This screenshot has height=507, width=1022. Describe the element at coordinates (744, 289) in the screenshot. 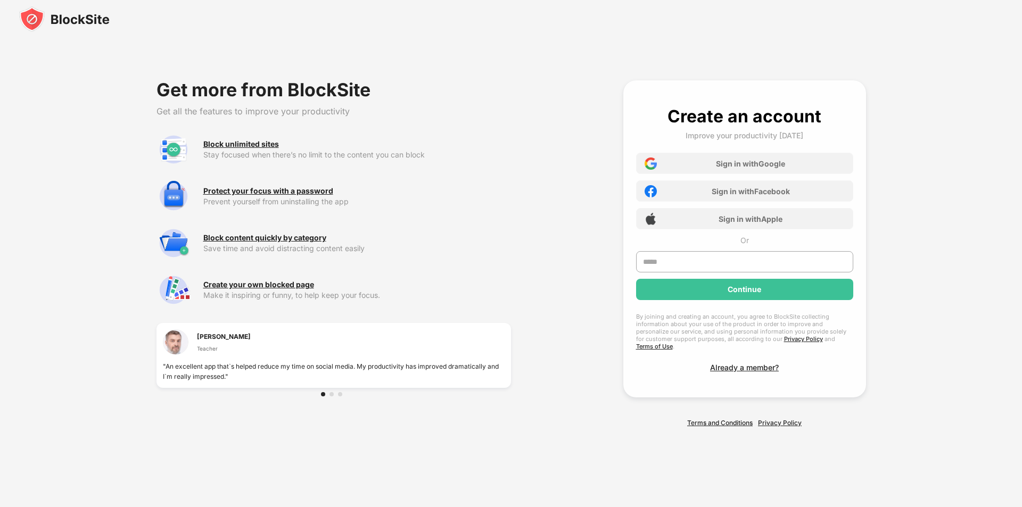

I see `div: Continue` at that location.